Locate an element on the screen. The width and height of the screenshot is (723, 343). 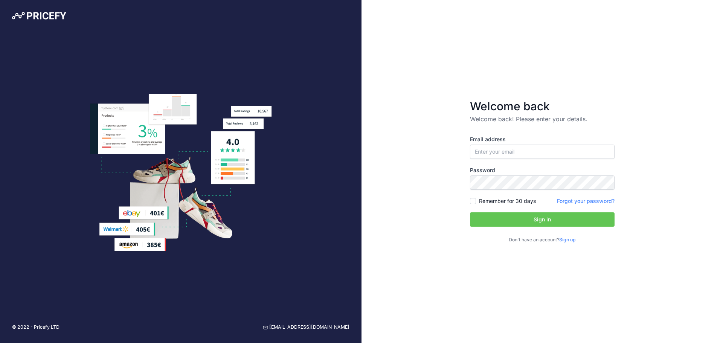
p: Welcome back! Please enter your details. is located at coordinates (542, 119).